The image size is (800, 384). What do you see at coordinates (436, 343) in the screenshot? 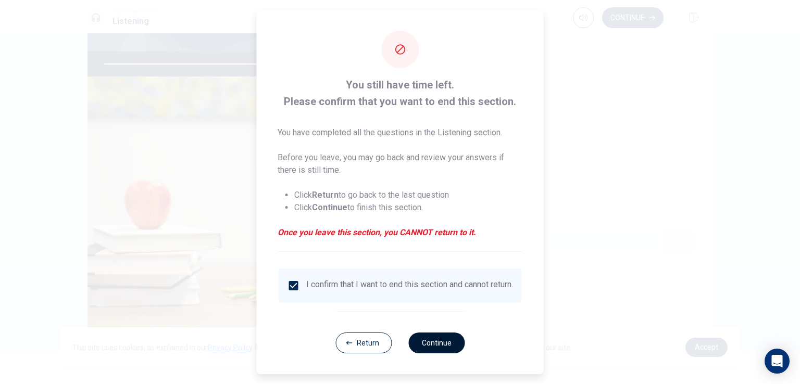
I see `button: Continue` at bounding box center [436, 343].